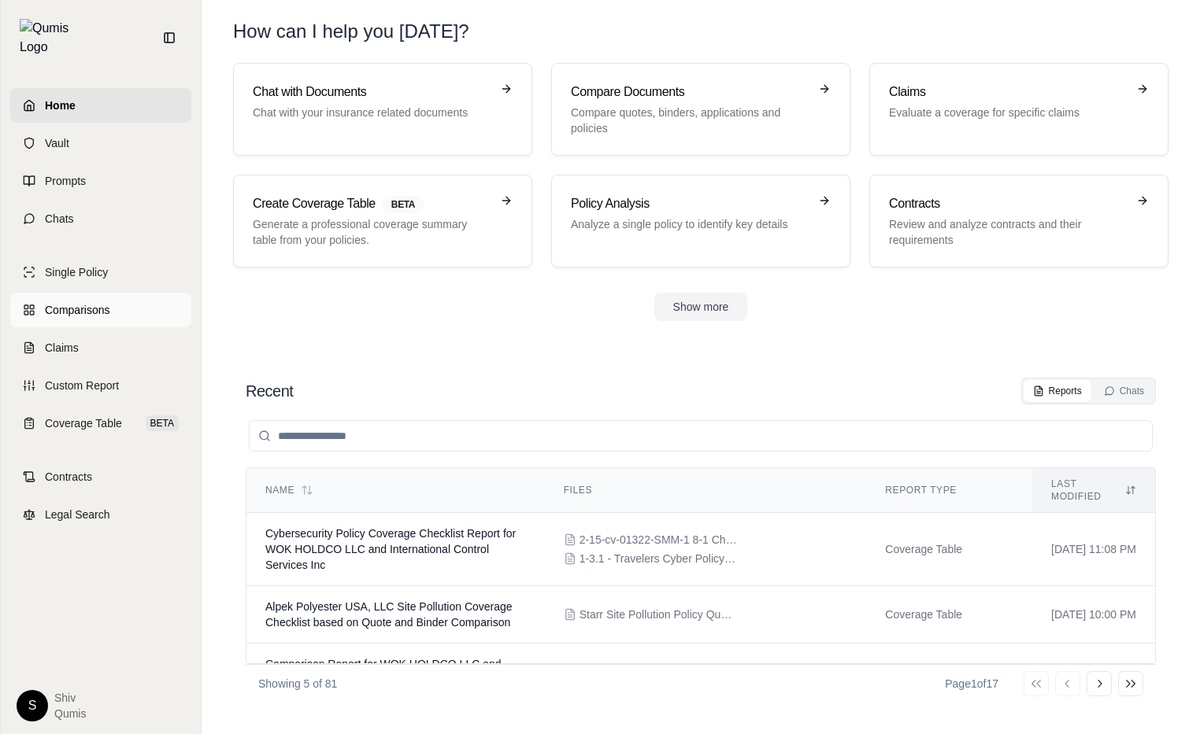  I want to click on span: Contracts, so click(68, 477).